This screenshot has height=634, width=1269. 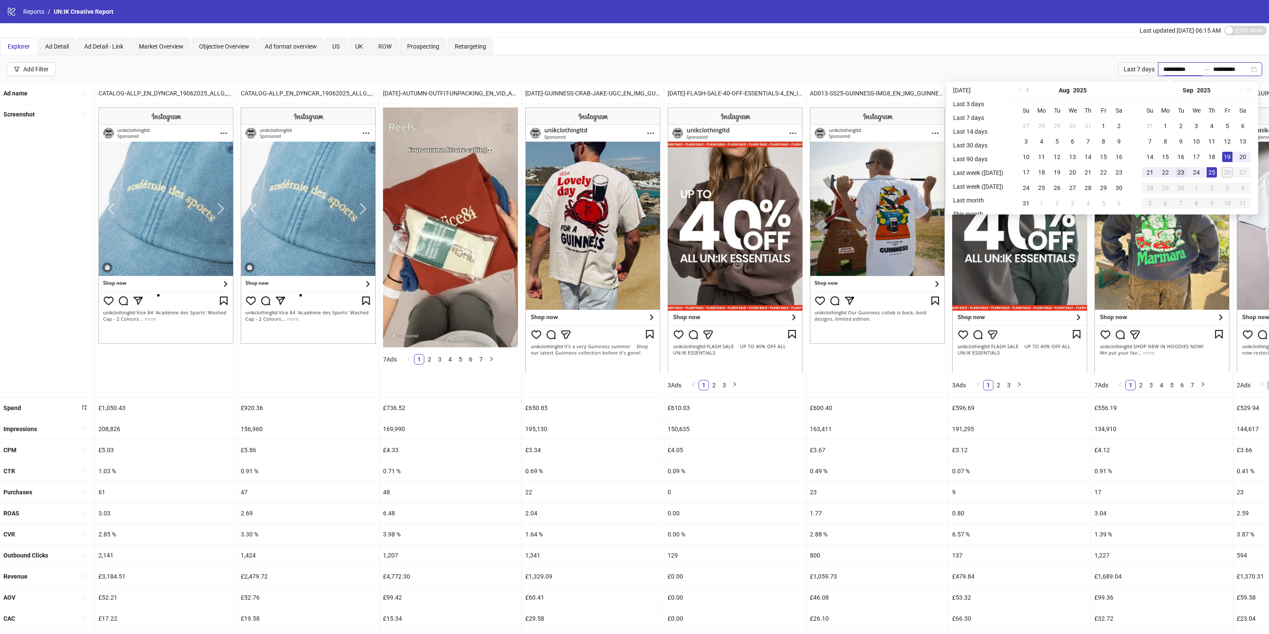 I want to click on th: We, so click(x=1073, y=110).